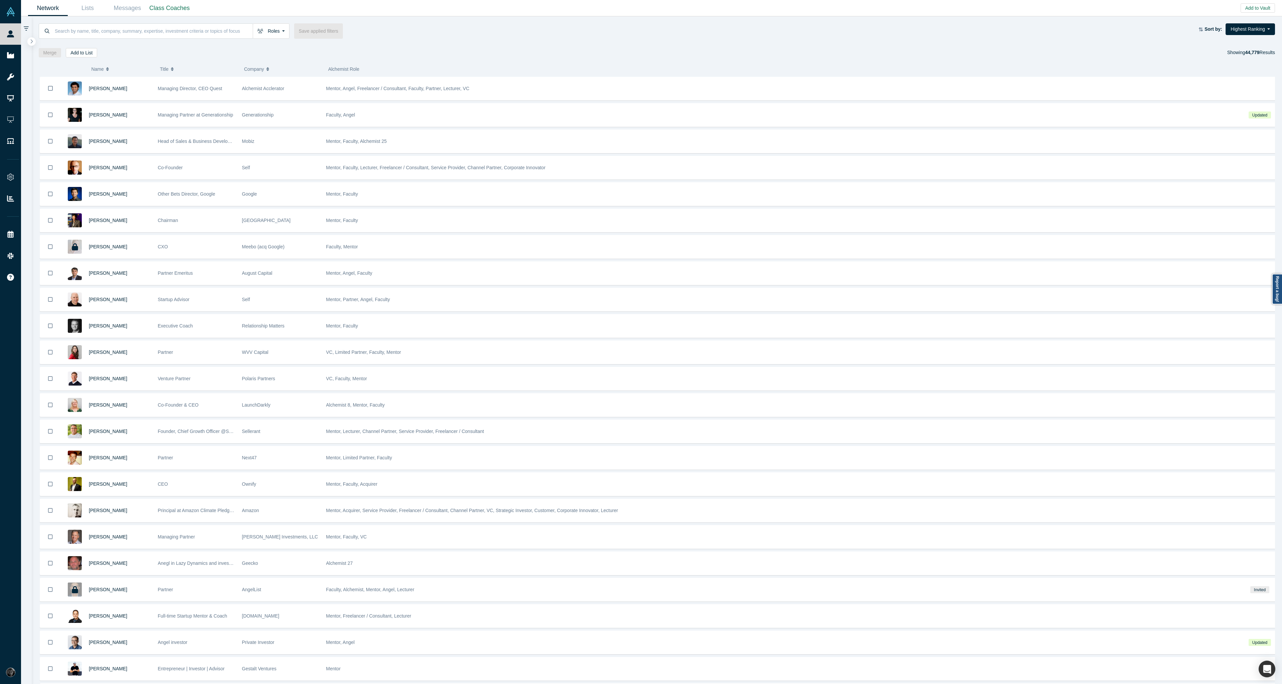  I want to click on span: Title, so click(164, 69).